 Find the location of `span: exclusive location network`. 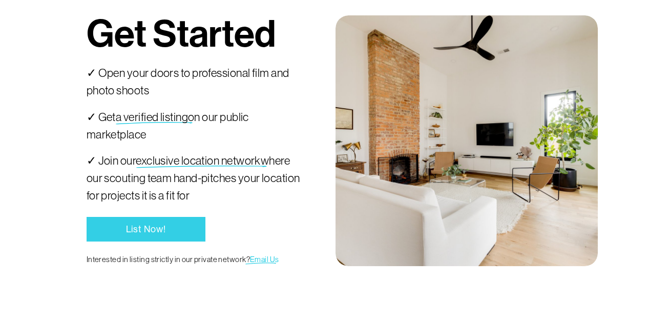

span: exclusive location network is located at coordinates (198, 160).